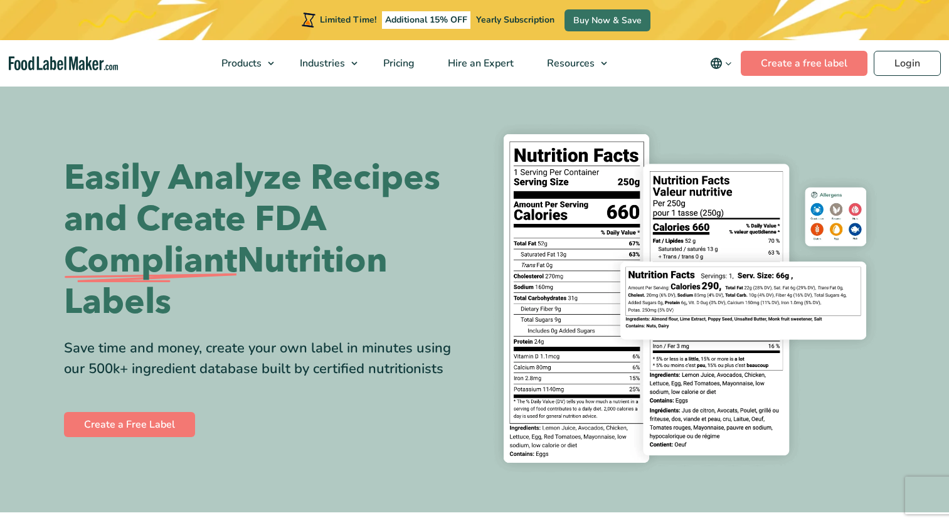  What do you see at coordinates (720, 63) in the screenshot?
I see `button: Change language` at bounding box center [720, 63].